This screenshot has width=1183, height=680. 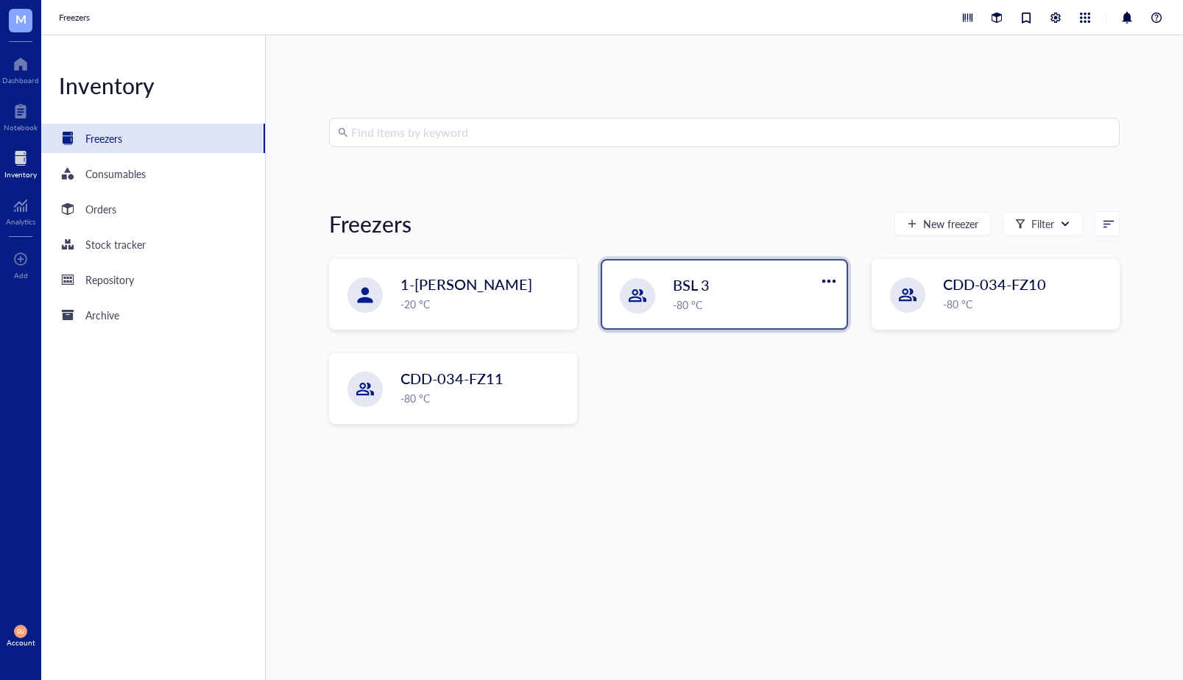 What do you see at coordinates (21, 210) in the screenshot?
I see `a: Analytics` at bounding box center [21, 210].